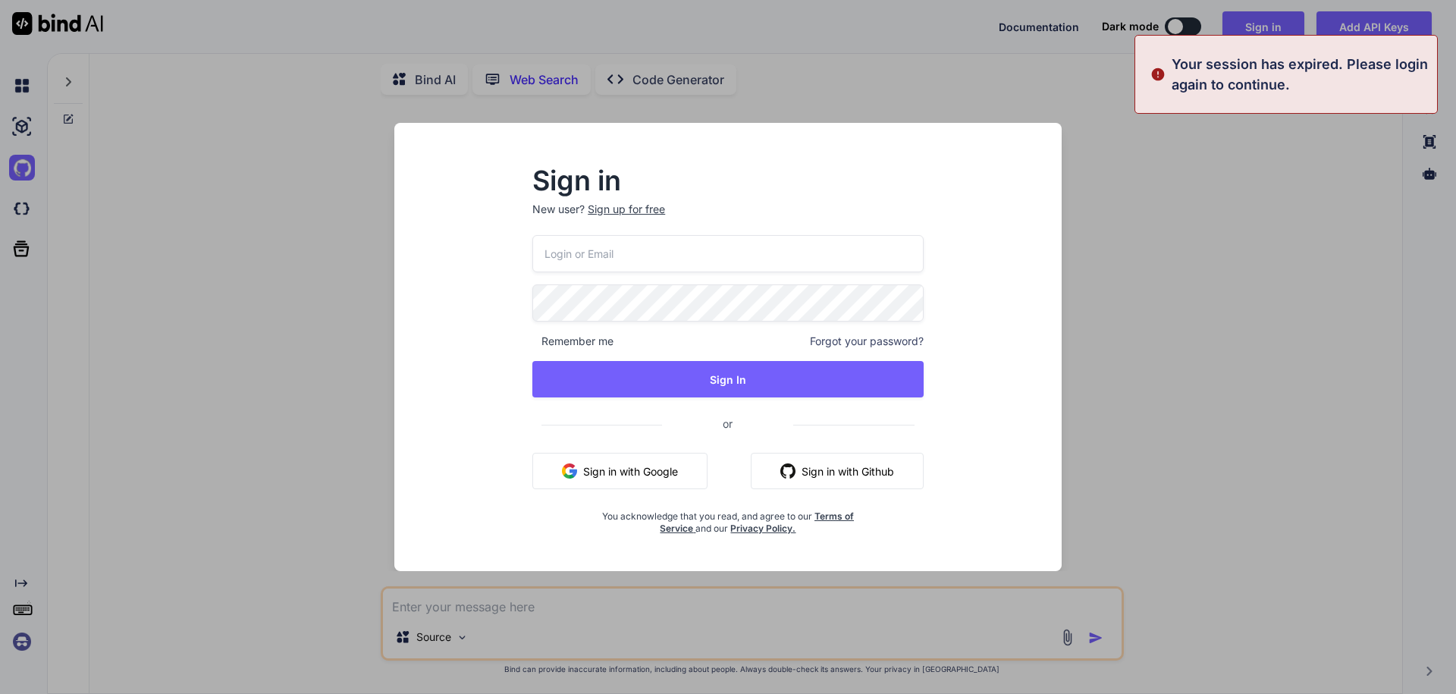 The height and width of the screenshot is (694, 1456). Describe the element at coordinates (728, 181) in the screenshot. I see `h2: Sign in` at that location.